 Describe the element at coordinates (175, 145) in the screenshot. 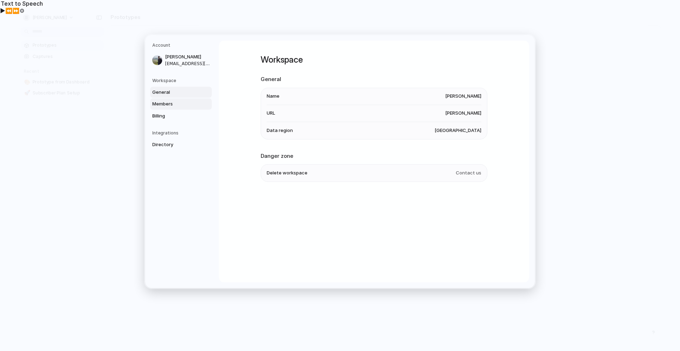

I see `span: Directory` at that location.